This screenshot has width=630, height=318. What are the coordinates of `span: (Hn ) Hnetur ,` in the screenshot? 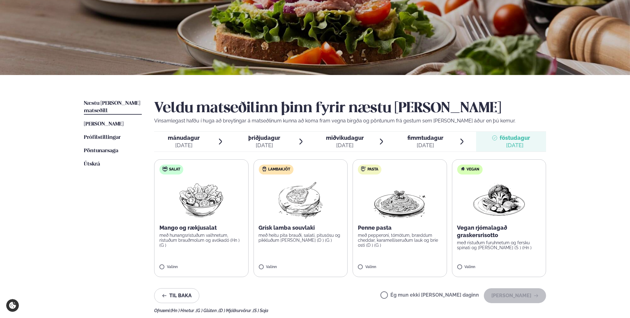 It's located at (183, 310).